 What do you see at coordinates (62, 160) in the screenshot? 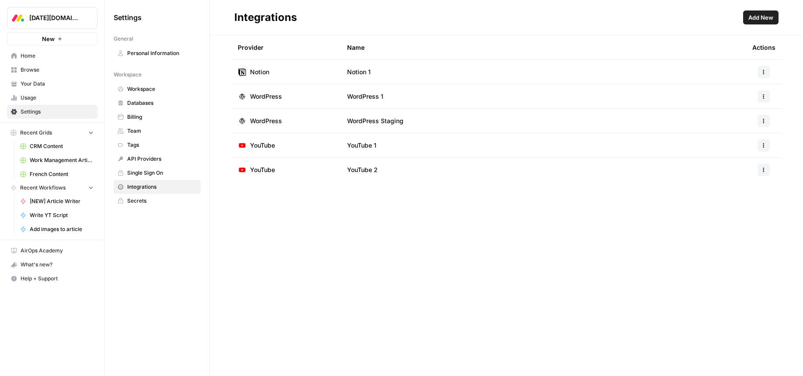
I see `span: Work Management Article Grid` at bounding box center [62, 160].